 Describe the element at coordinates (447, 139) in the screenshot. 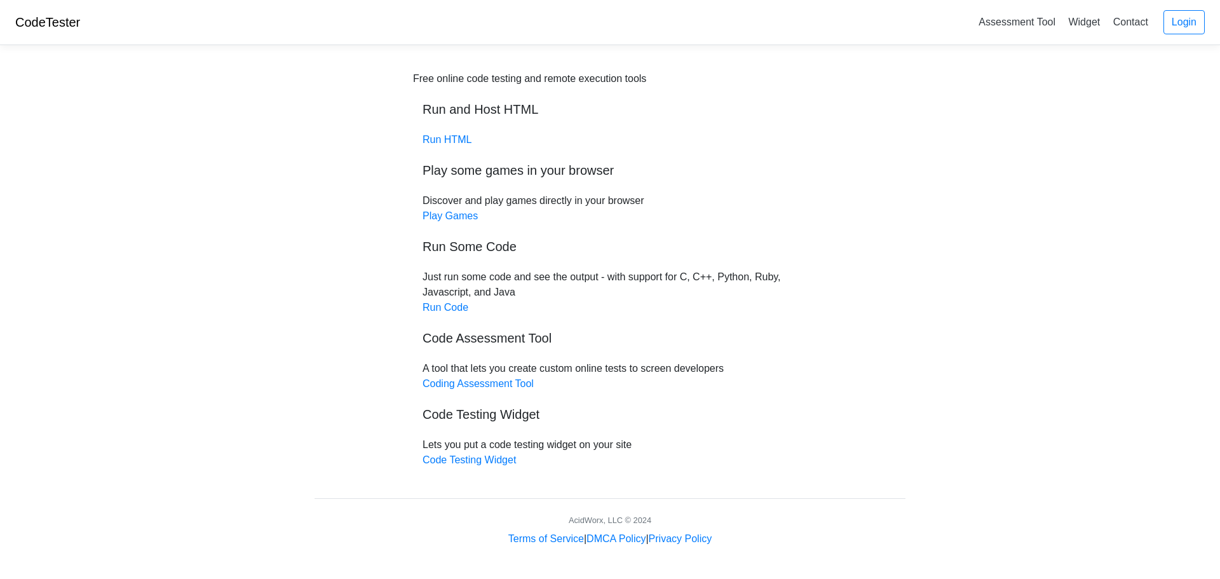

I see `a: Run HTML` at that location.